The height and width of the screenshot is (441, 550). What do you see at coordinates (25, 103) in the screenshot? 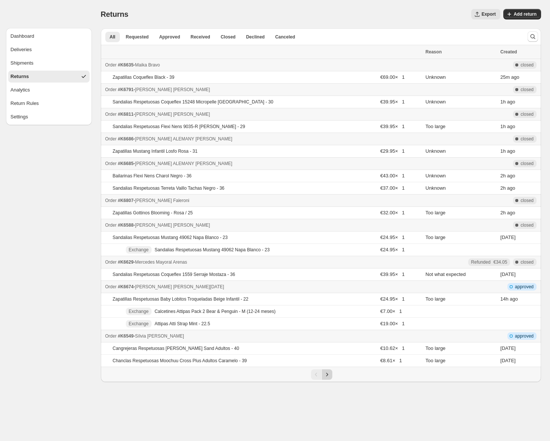
I see `div: Return Rules` at bounding box center [25, 103].